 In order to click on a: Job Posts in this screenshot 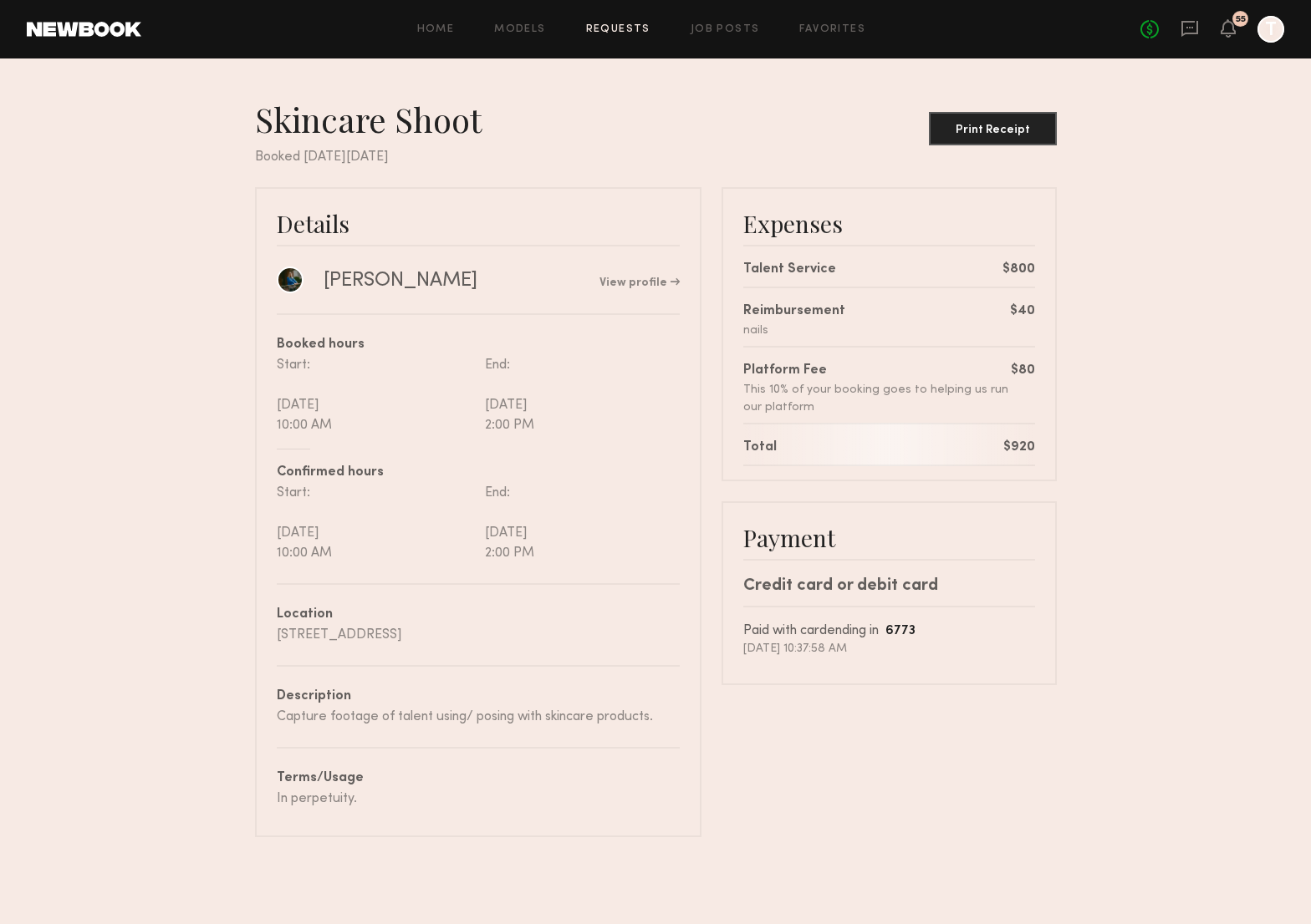, I will do `click(725, 29)`.